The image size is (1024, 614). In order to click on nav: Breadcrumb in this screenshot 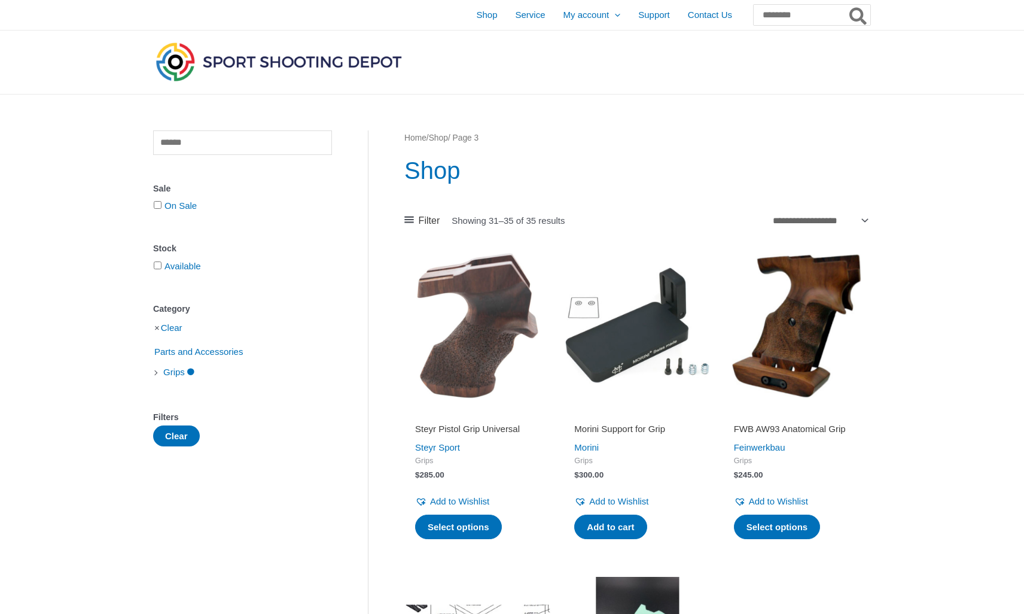, I will do `click(637, 138)`.